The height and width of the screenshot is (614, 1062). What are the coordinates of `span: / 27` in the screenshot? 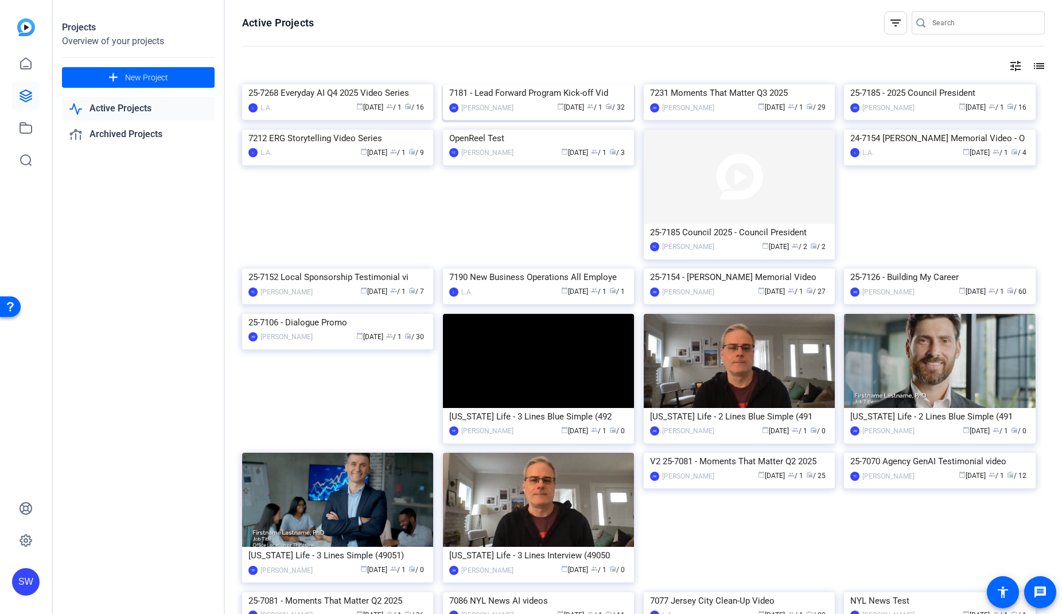 It's located at (816, 291).